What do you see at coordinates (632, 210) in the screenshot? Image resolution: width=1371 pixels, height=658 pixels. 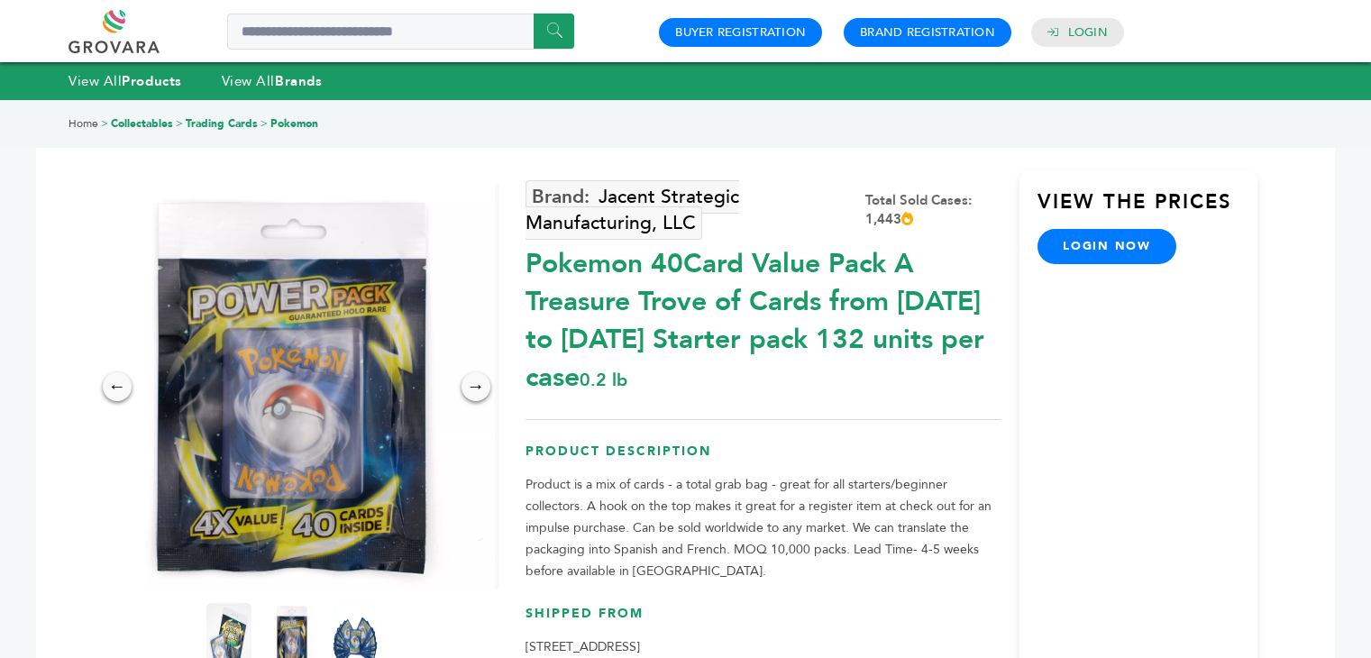 I see `a: Jacent Strategic Manufacturing, LLC` at bounding box center [632, 210].